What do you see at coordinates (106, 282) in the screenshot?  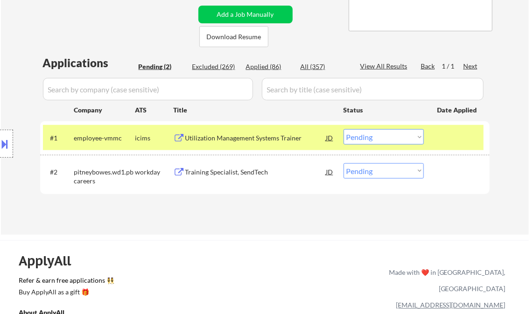 I see `a: Refer & earn free applications 👯‍♀️` at bounding box center [106, 282].